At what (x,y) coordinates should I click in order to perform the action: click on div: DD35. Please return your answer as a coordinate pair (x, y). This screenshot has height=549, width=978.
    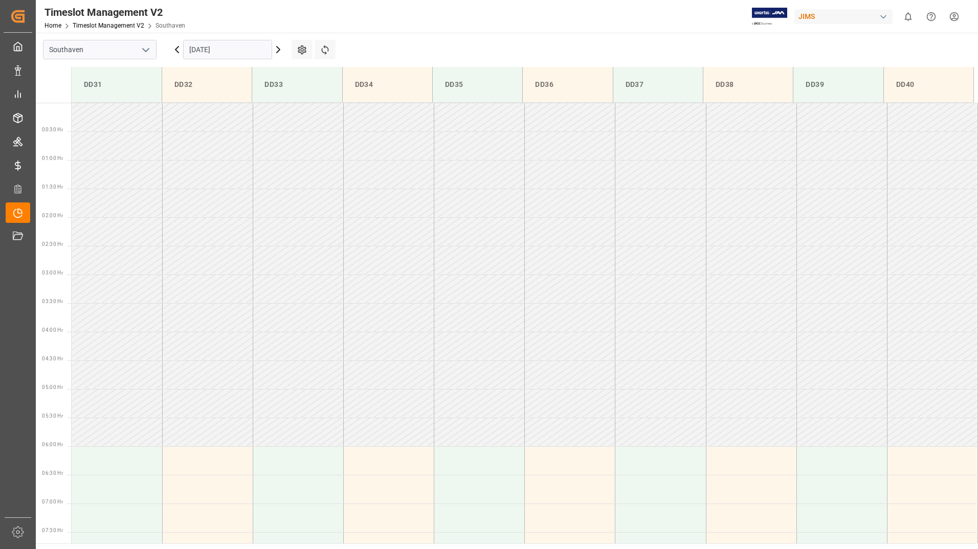
    Looking at the image, I should click on (477, 84).